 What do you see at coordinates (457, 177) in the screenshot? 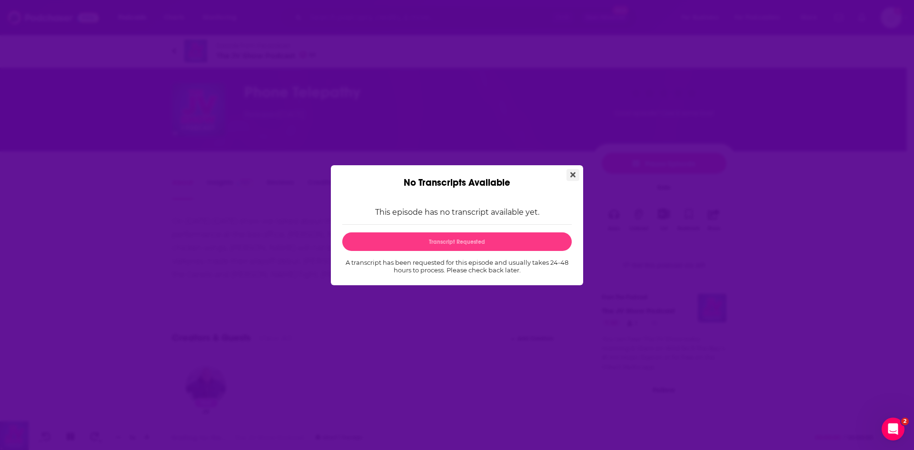
I see `div: No Transcripts Available` at bounding box center [457, 177].